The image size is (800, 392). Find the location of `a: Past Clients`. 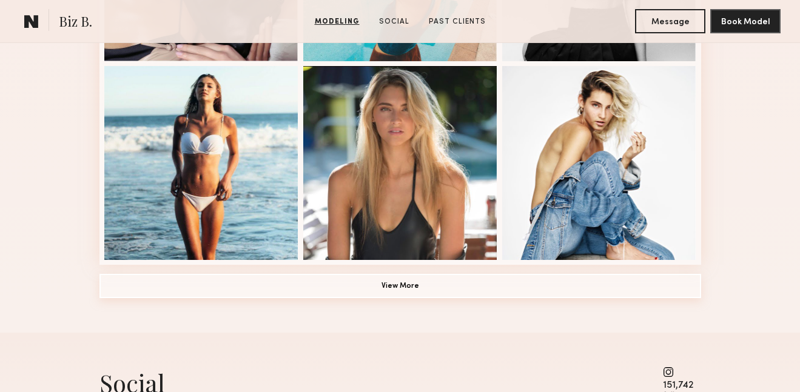

a: Past Clients is located at coordinates (457, 22).